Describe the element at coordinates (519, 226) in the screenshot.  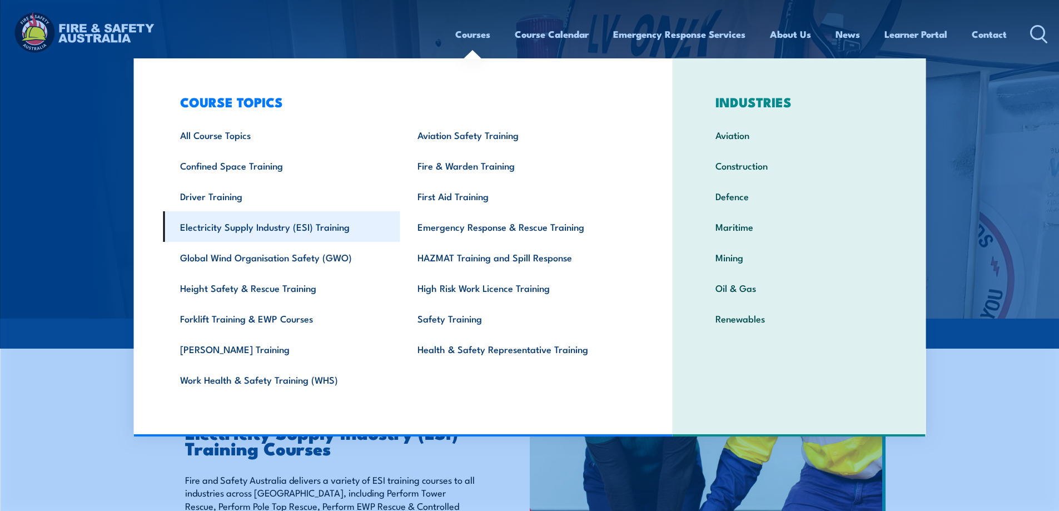
I see `a: Emergency Response & Rescue Training` at that location.